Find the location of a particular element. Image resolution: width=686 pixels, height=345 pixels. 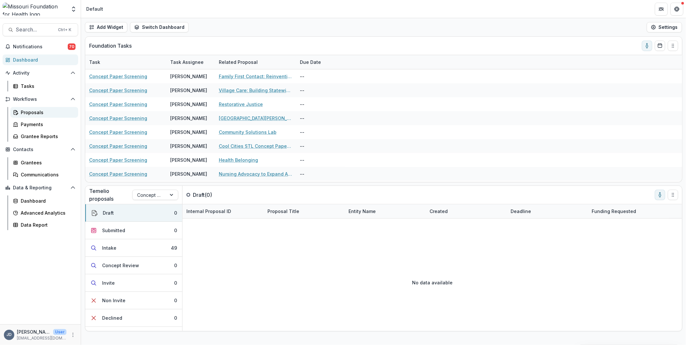

div: Task Assignee is located at coordinates (187, 62).